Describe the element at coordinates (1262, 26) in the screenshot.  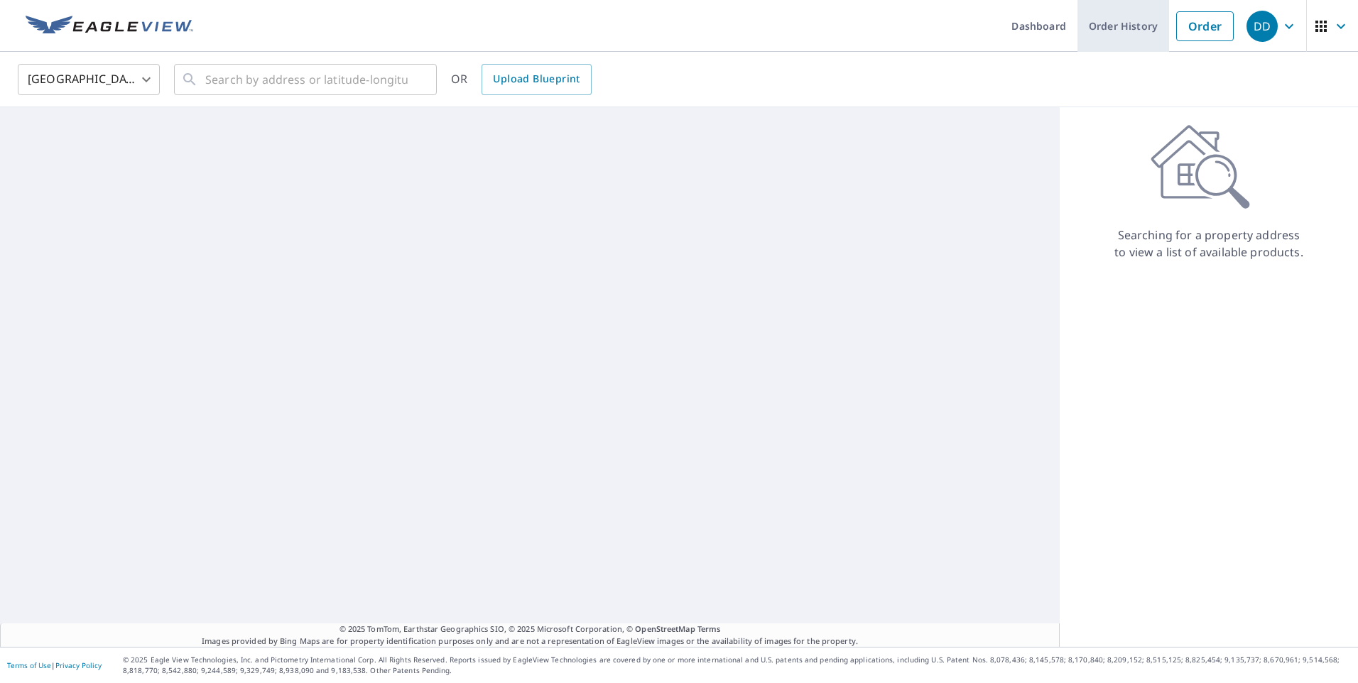
I see `div: DD` at that location.